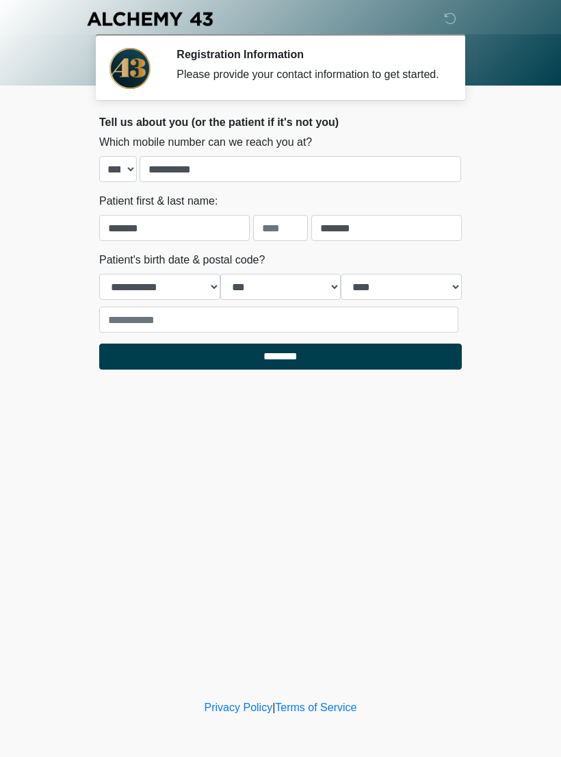 This screenshot has width=561, height=757. What do you see at coordinates (205, 142) in the screenshot?
I see `label: Which mobile number can we reach you at?` at bounding box center [205, 142].